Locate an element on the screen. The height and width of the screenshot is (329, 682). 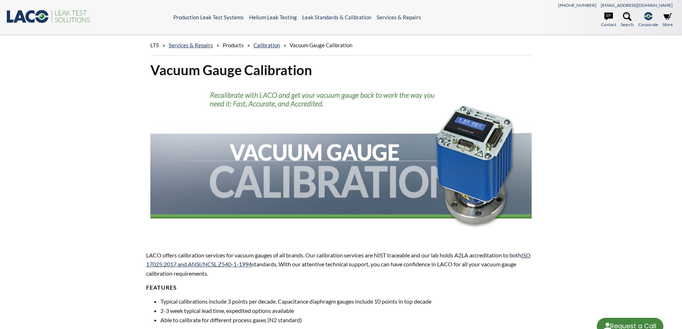
li: 2-3 week typical lead time, expedited options available is located at coordinates (348, 311).